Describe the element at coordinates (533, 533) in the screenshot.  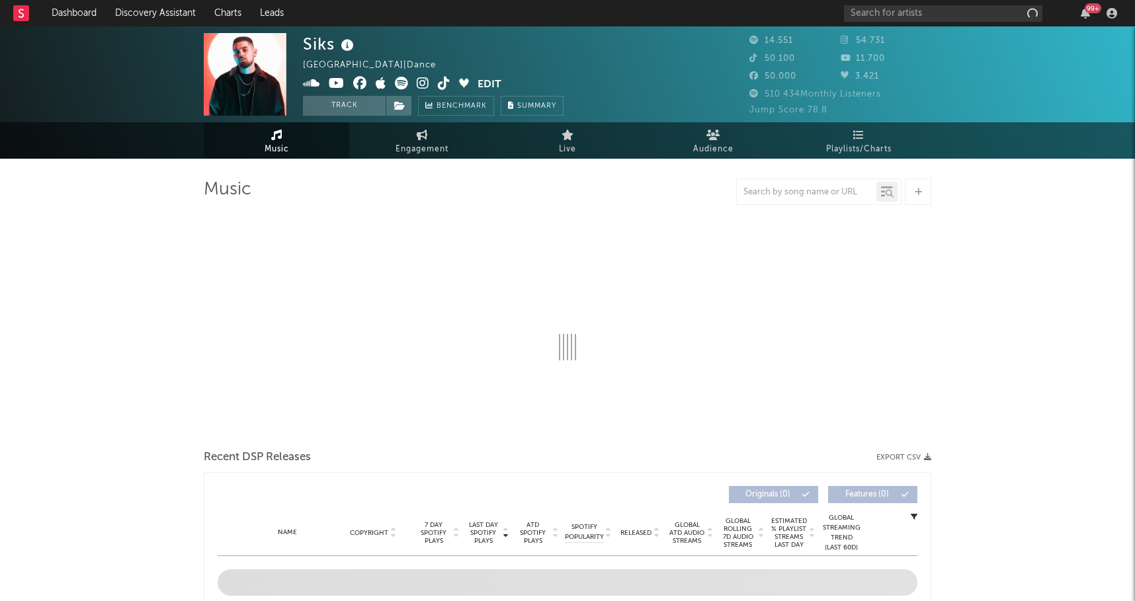
I see `span: ATD Spotify Plays` at that location.